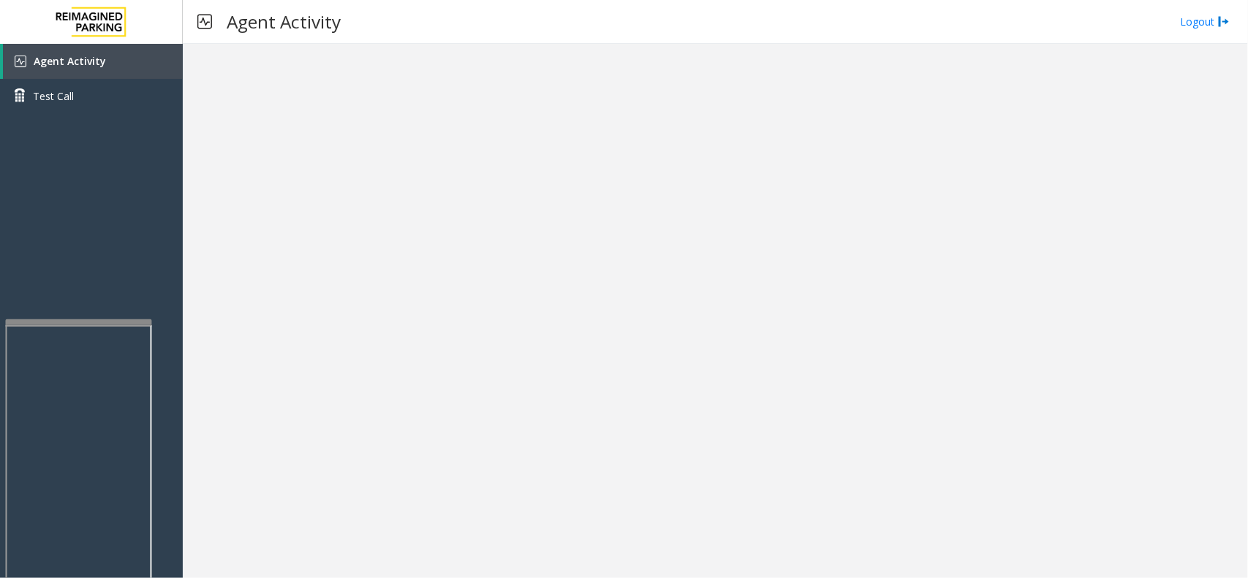  What do you see at coordinates (20, 61) in the screenshot?
I see `img: 'icon'` at bounding box center [20, 61].